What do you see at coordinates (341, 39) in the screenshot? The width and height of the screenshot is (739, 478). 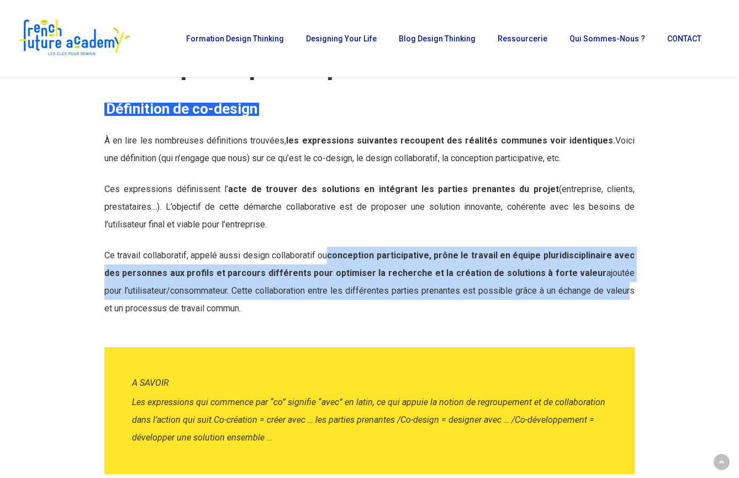 I see `span: Designing Your Life` at bounding box center [341, 39].